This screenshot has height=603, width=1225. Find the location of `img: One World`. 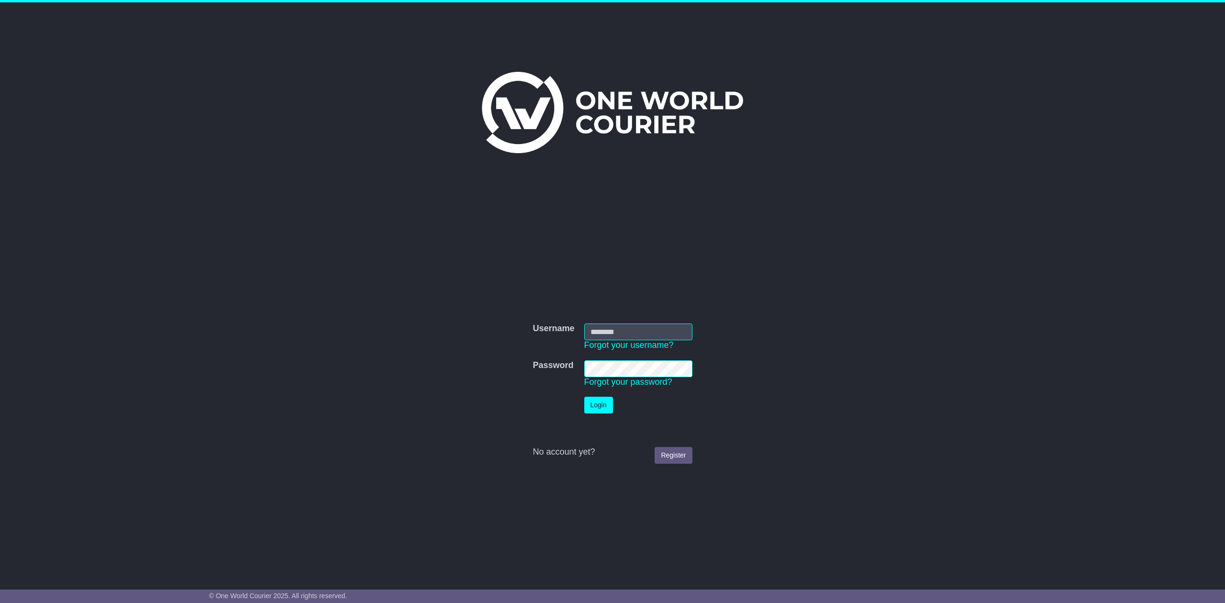

img: One World is located at coordinates (613, 112).